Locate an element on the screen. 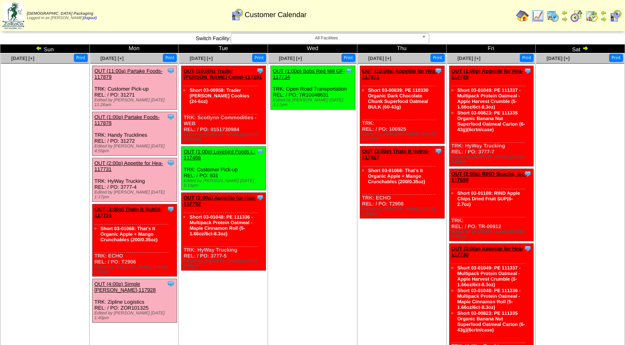  div: TRK: Zipline Logistics REL: / PO: ZOR101325 is located at coordinates (134, 301).